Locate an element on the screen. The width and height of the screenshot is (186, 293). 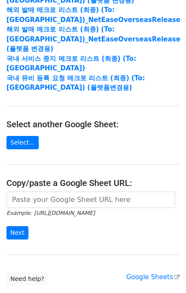
a: Google Sheets is located at coordinates (153, 277).